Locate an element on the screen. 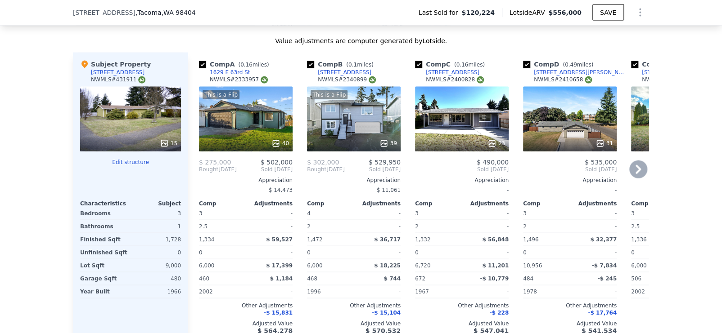 The width and height of the screenshot is (722, 333). span: 484 is located at coordinates (528, 279).